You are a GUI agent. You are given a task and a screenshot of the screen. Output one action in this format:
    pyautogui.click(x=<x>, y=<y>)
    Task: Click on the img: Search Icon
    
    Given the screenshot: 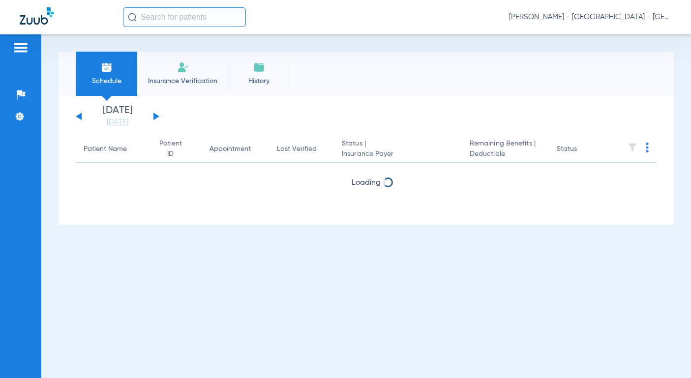 What is the action you would take?
    pyautogui.click(x=132, y=17)
    